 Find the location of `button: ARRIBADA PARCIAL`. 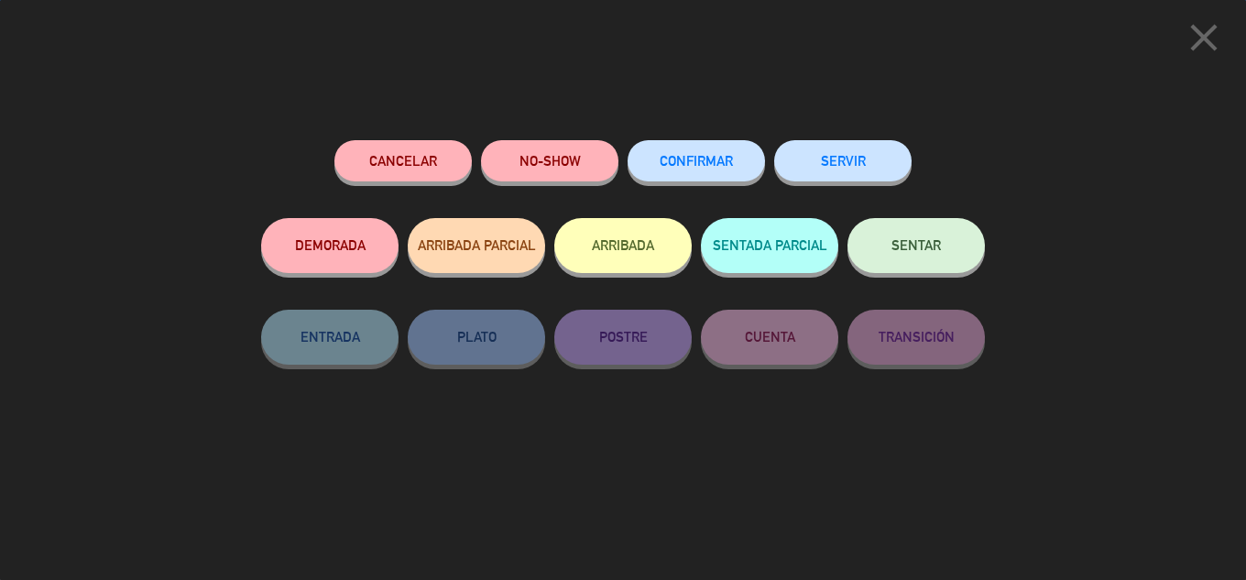

button: ARRIBADA PARCIAL is located at coordinates (477, 246).